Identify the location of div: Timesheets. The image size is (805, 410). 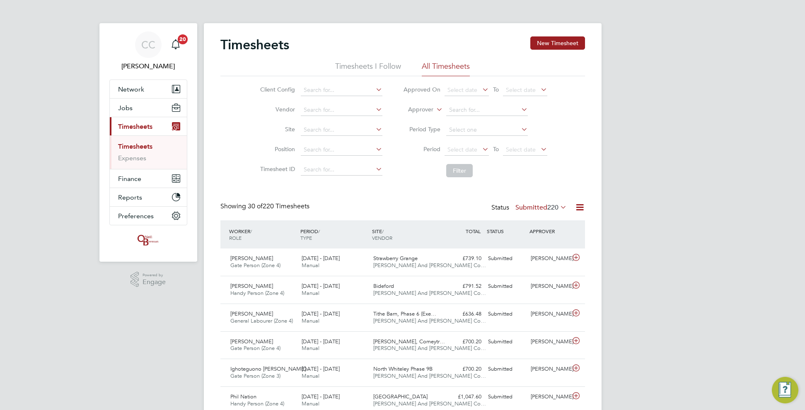
(148, 152).